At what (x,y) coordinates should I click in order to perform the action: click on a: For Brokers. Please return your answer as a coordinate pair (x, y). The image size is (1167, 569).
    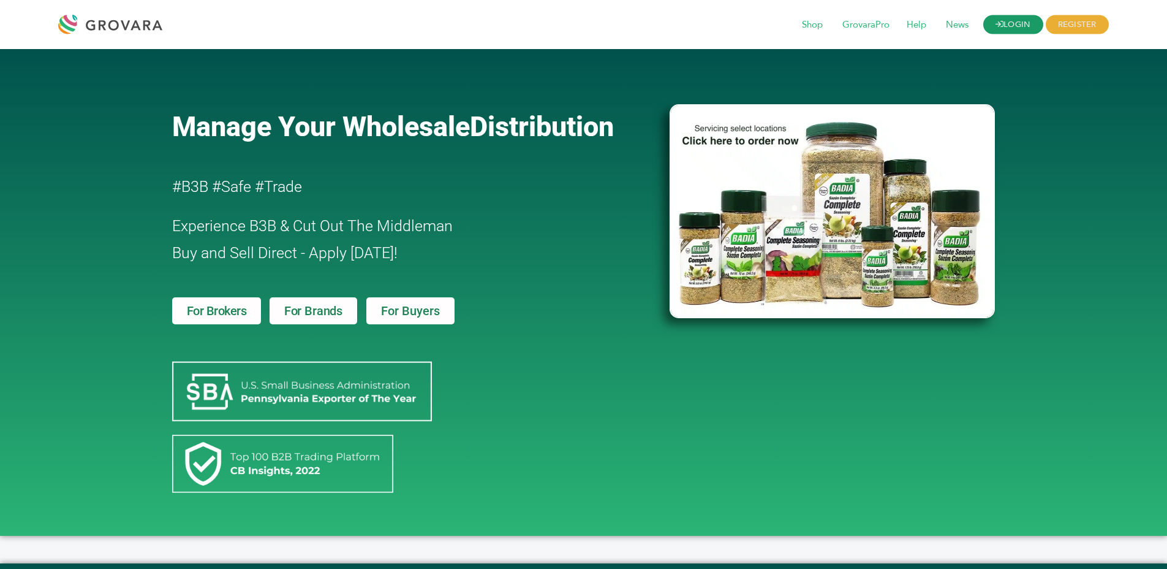
    Looking at the image, I should click on (217, 311).